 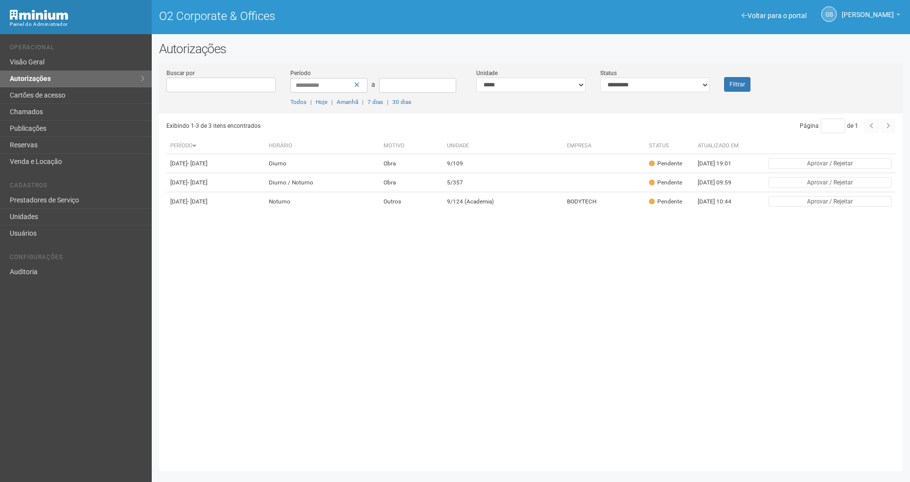 I want to click on td: 5/357, so click(x=503, y=183).